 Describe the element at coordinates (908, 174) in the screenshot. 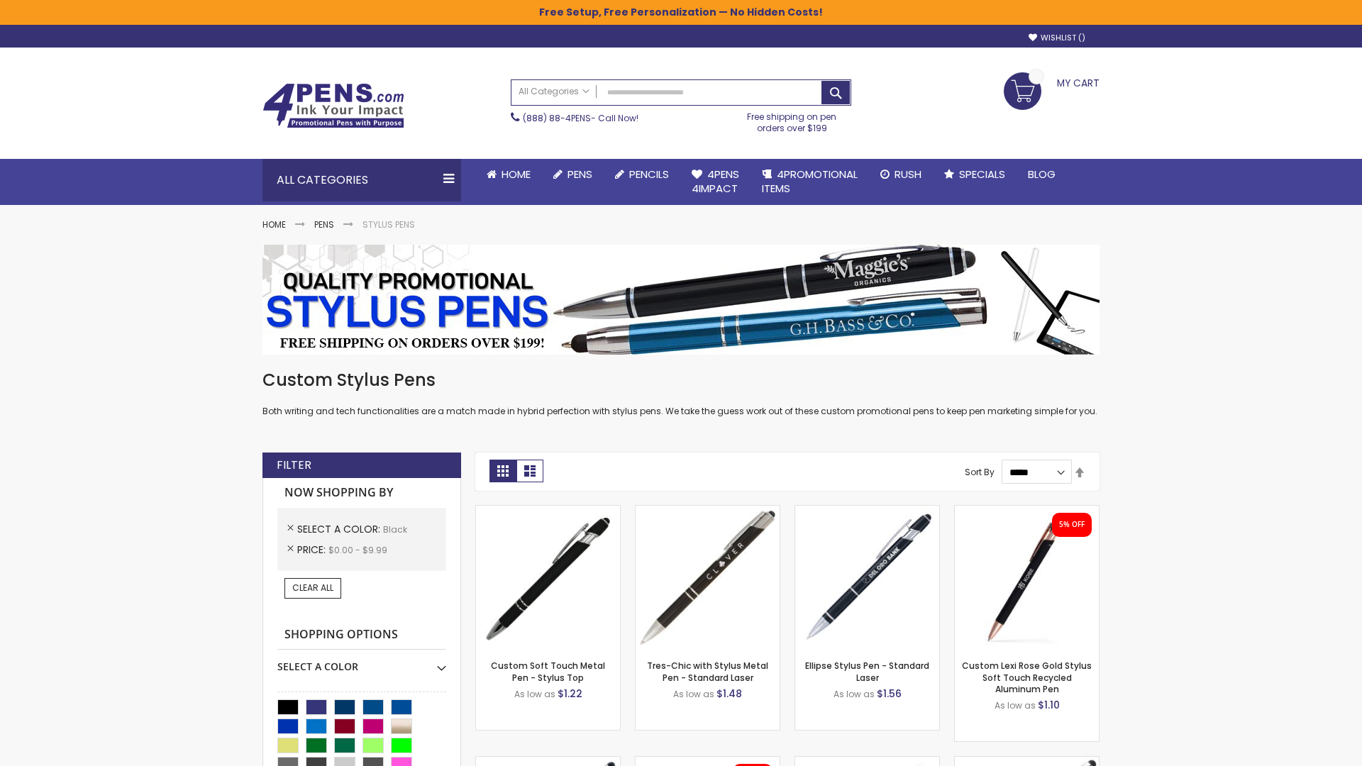

I see `span: Rush` at that location.